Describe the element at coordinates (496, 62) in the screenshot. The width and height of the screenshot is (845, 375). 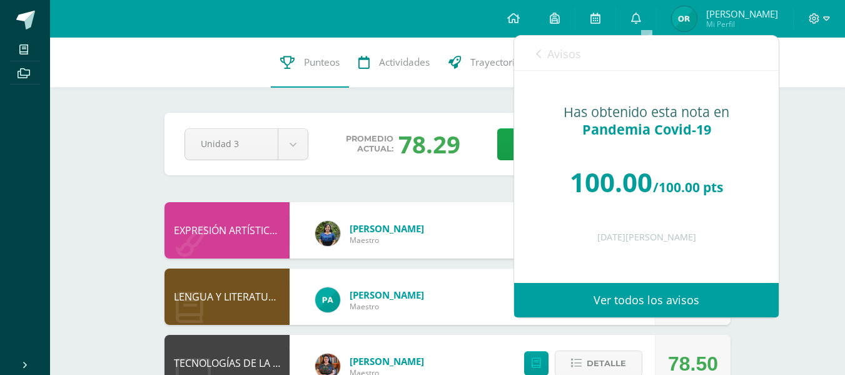
I see `span: Trayectoria` at that location.